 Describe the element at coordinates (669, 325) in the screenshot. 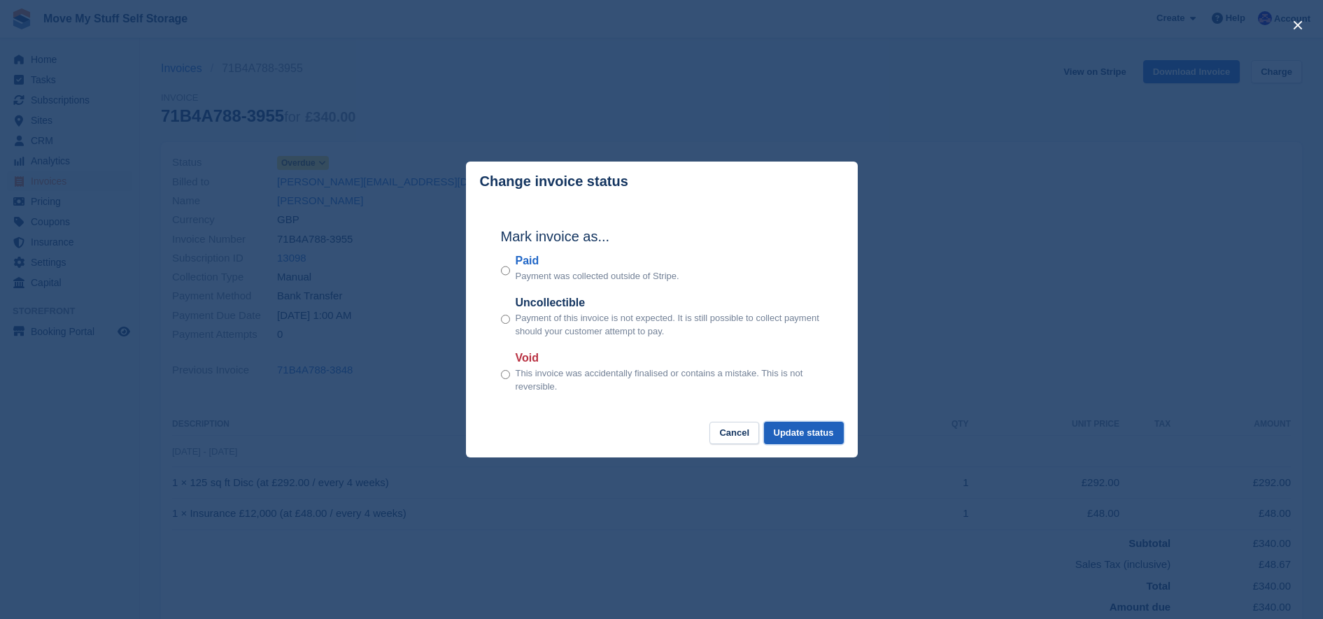

I see `p: Payment of this invoice is not expected. It is still possible to collect payment should your cust...` at that location.